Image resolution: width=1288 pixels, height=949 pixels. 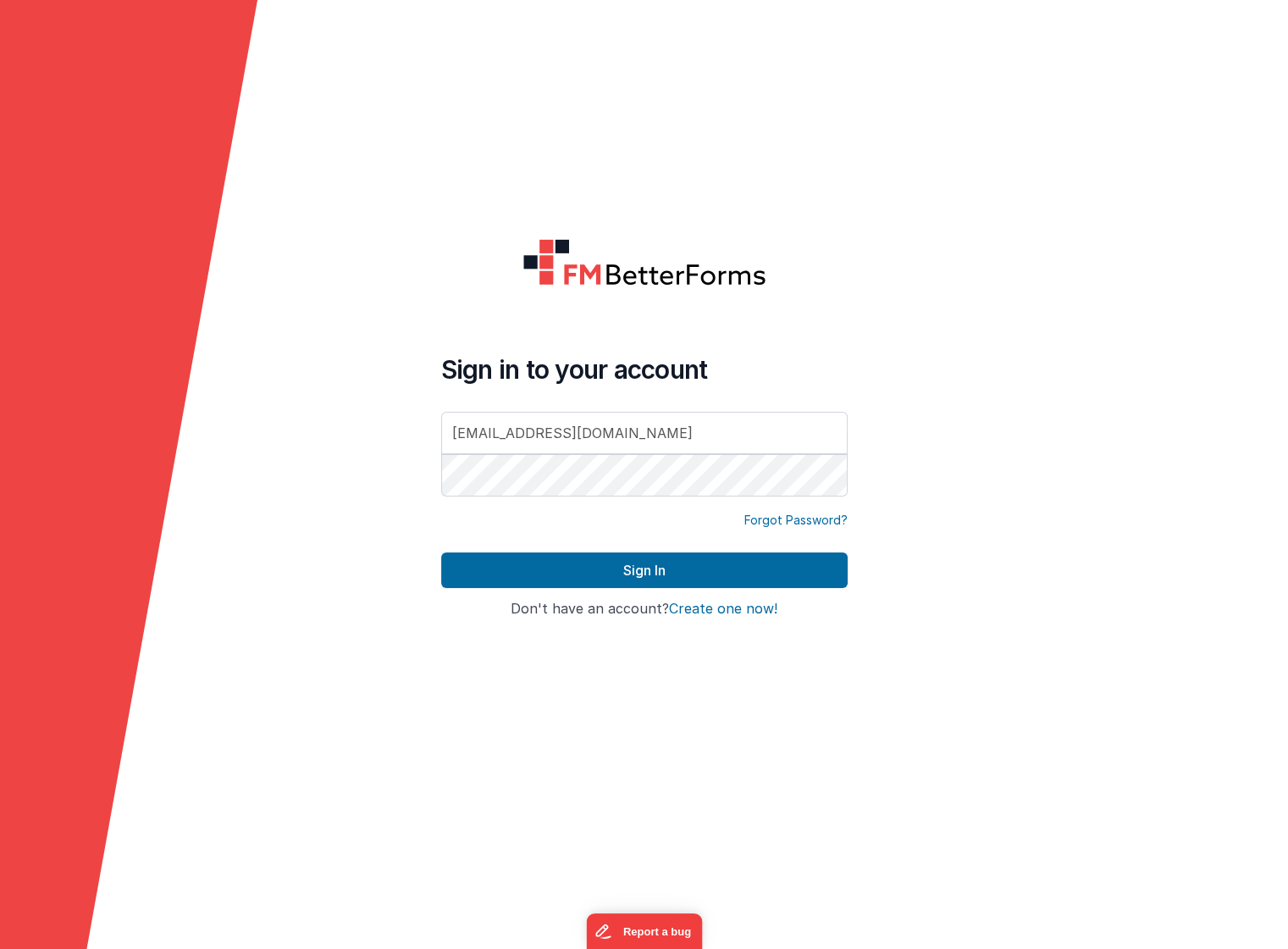 I want to click on h4: Don't have an account?, so click(x=645, y=609).